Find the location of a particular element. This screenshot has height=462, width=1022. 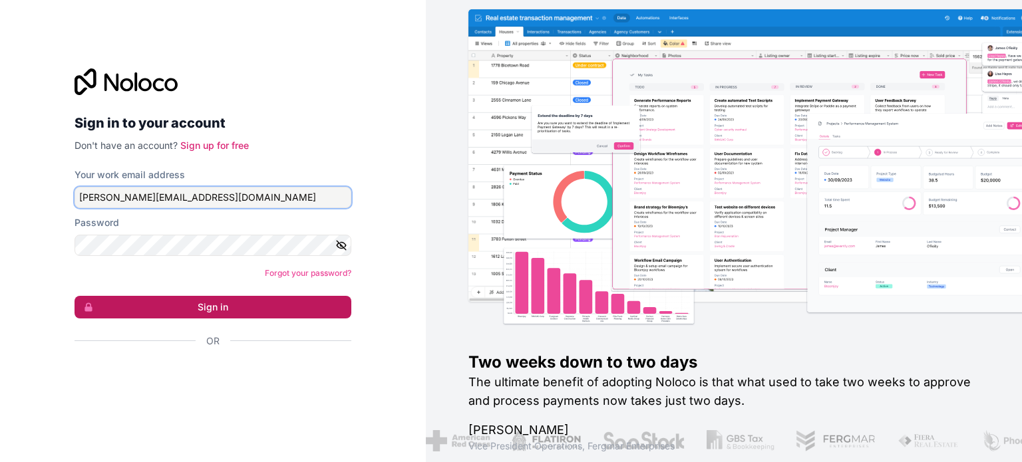

a: Sign up for free is located at coordinates (214, 145).